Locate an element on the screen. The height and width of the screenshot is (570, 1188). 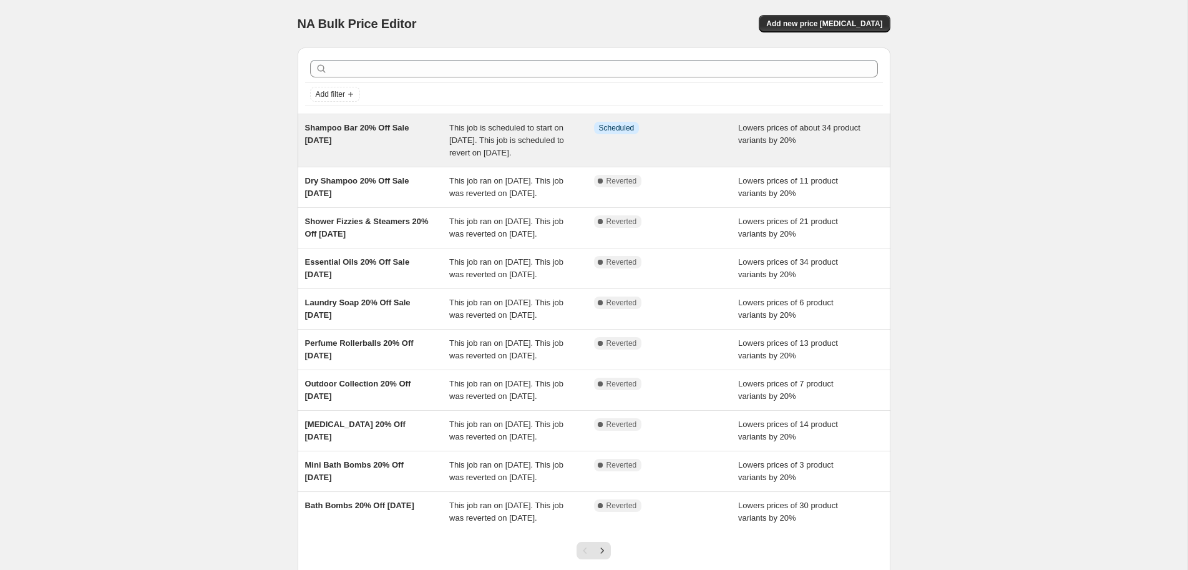
span: Add filter is located at coordinates (330, 94).